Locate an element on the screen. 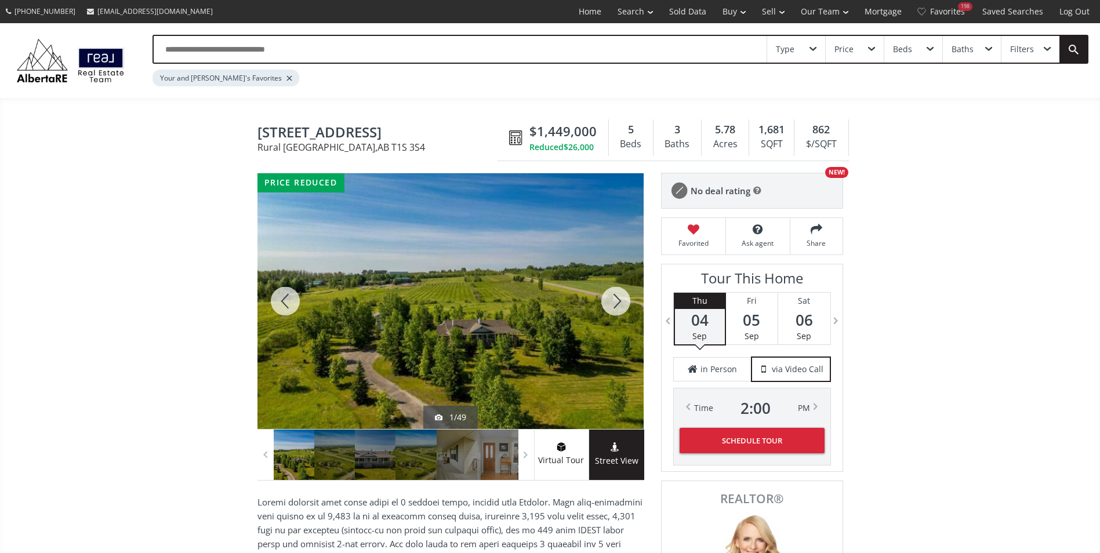 This screenshot has width=1100, height=553. div: Thu is located at coordinates (700, 301).